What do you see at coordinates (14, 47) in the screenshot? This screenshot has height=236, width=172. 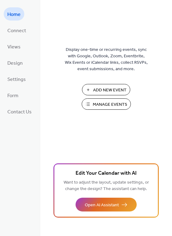 I see `span: Views` at bounding box center [14, 47].